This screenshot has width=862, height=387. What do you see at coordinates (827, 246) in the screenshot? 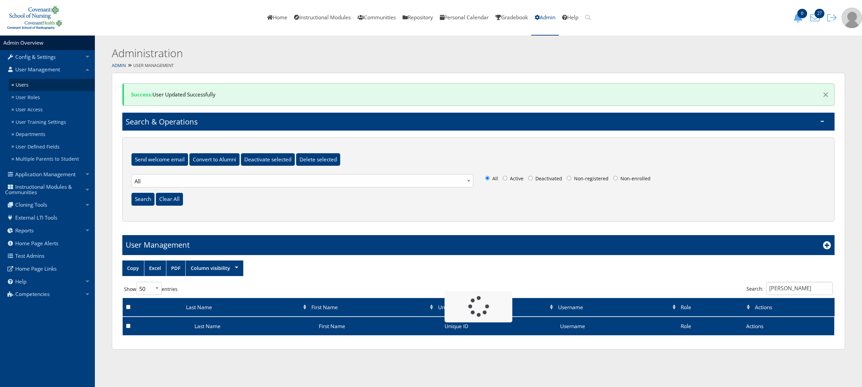
I see `i: Add New` at bounding box center [827, 246].